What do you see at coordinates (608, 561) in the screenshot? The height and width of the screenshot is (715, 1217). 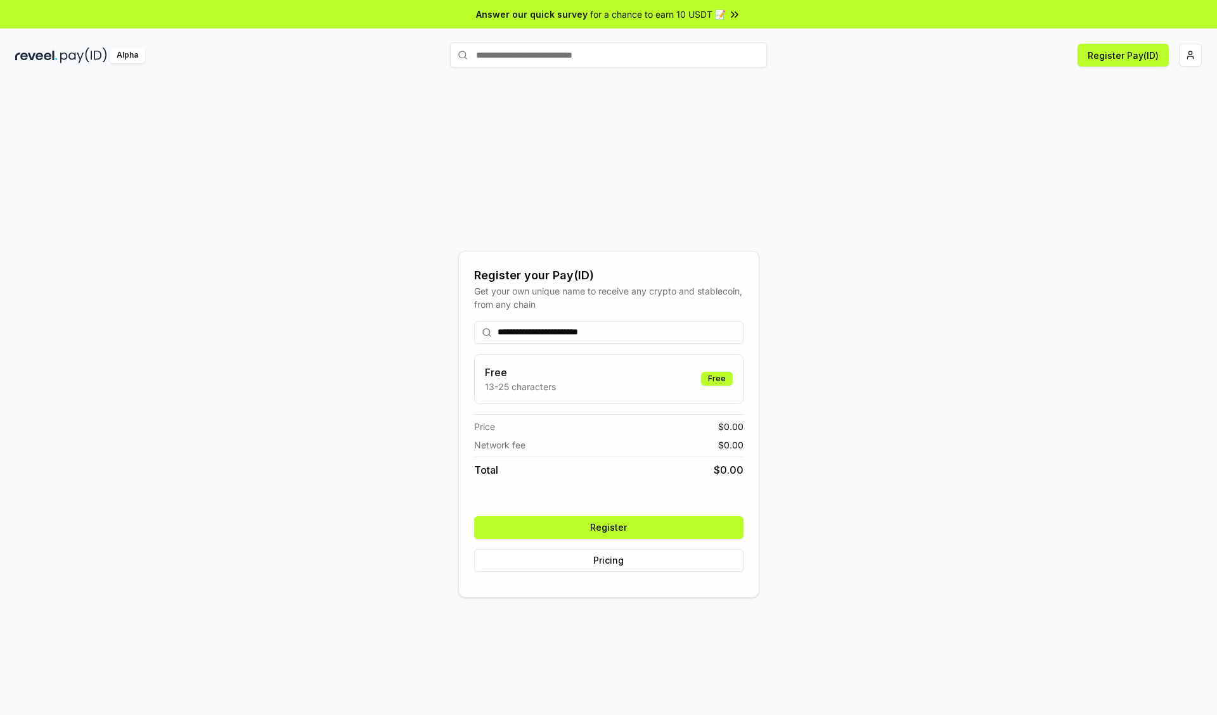 I see `button: Pricing` at bounding box center [608, 561].